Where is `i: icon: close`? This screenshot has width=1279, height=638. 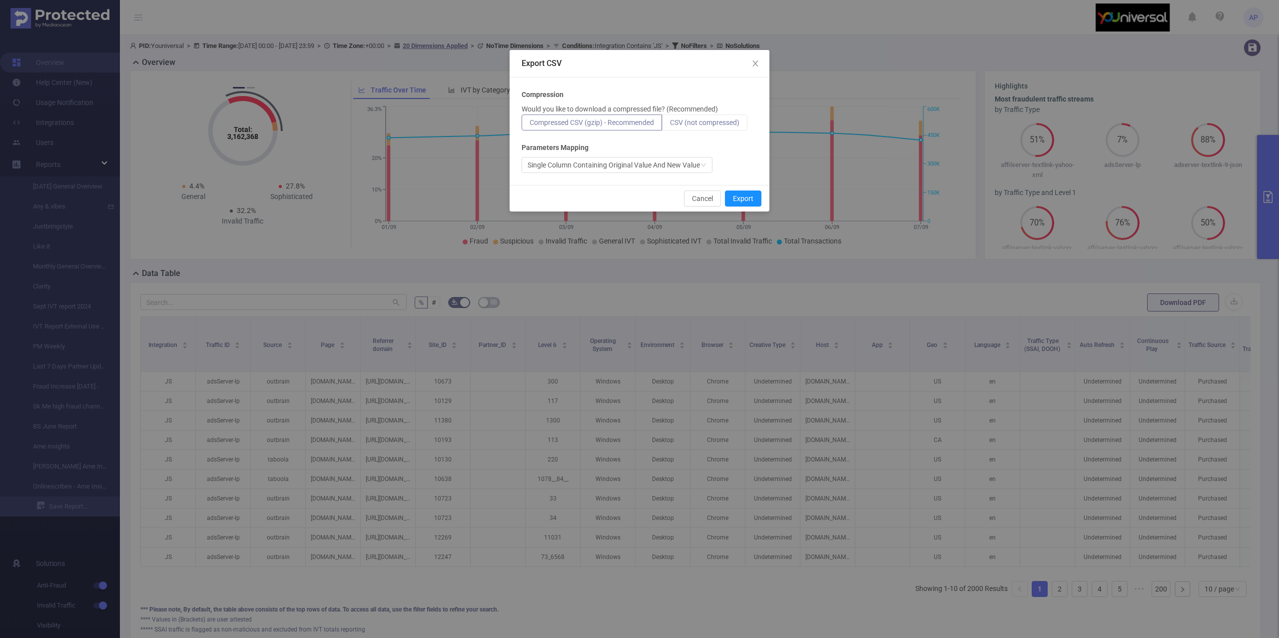 i: icon: close is located at coordinates (755, 63).